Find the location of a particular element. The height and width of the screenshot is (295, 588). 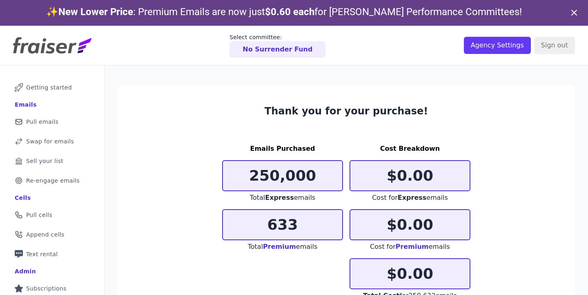

div: Cells is located at coordinates (22, 198).